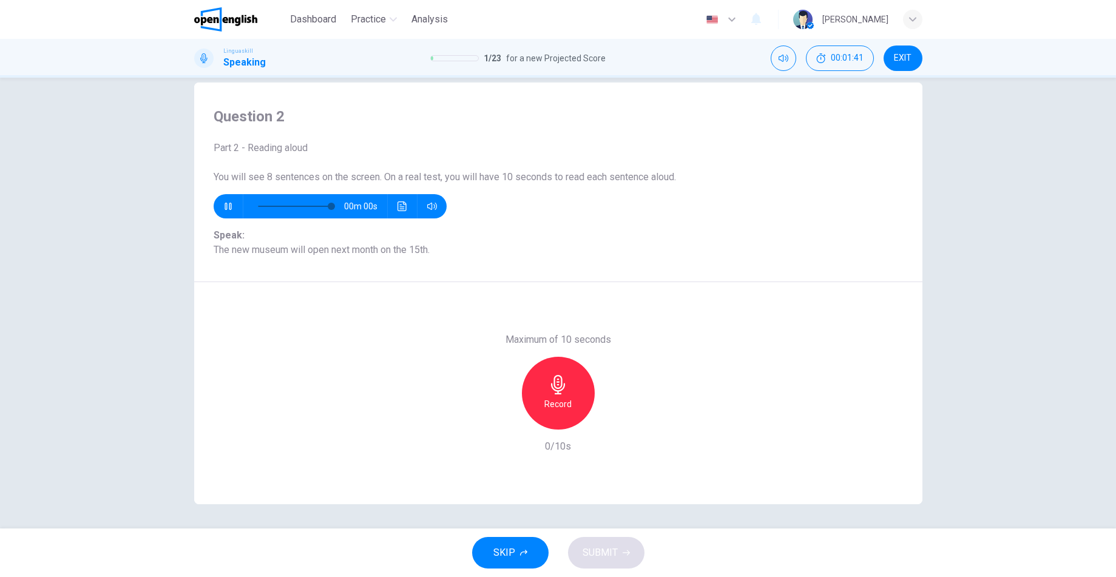 The image size is (1116, 577). I want to click on button: Dashboard, so click(313, 19).